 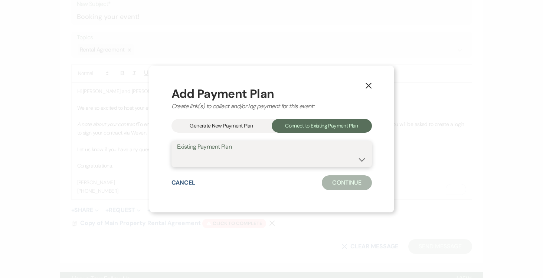 What do you see at coordinates (322, 126) in the screenshot?
I see `div: Connect to Existing Payment Plan` at bounding box center [322, 126].